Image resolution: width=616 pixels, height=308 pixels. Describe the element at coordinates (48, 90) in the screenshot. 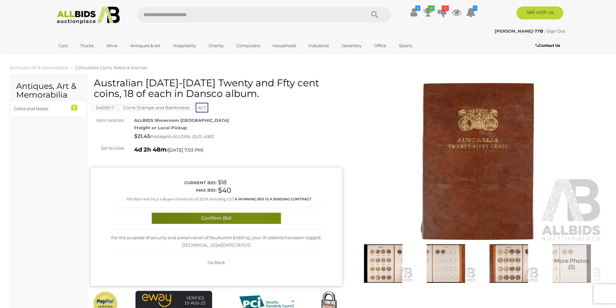

I see `h2: Antiques, Art & Memorabilia` at that location.